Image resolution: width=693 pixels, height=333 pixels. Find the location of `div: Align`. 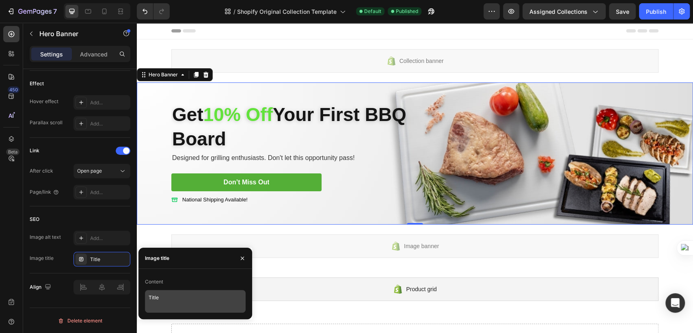

div: Align is located at coordinates (41, 287).